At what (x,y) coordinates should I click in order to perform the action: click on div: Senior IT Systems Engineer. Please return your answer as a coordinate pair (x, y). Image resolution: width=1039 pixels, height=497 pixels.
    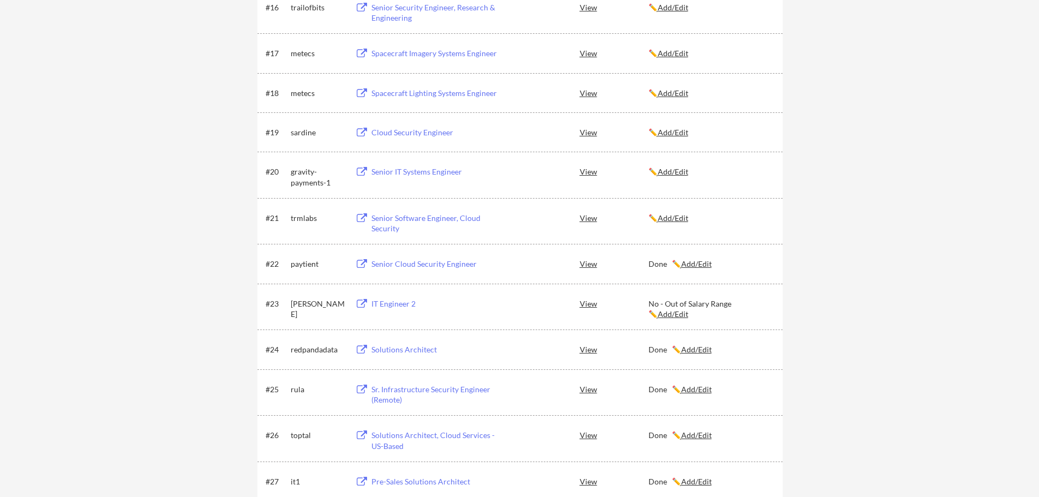
    Looking at the image, I should click on (439, 172).